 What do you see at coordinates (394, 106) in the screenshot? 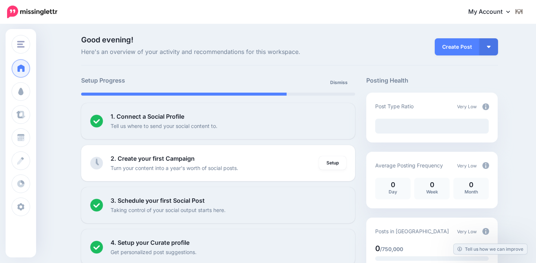
I see `p: Post Type Ratio` at bounding box center [394, 106].